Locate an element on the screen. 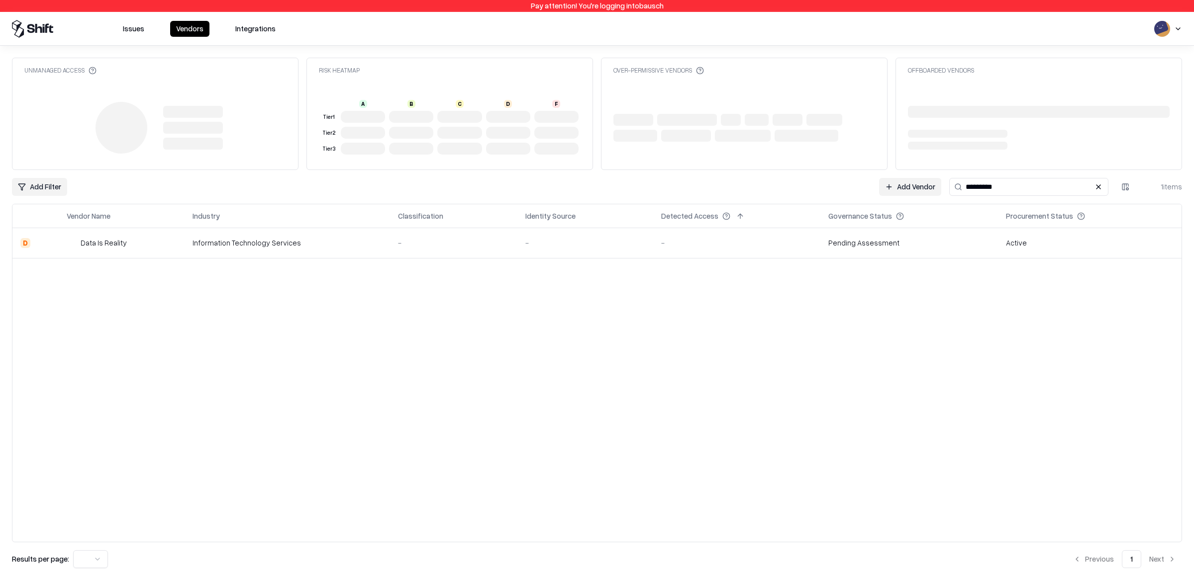  div: Offboarded Vendors is located at coordinates (941, 70).